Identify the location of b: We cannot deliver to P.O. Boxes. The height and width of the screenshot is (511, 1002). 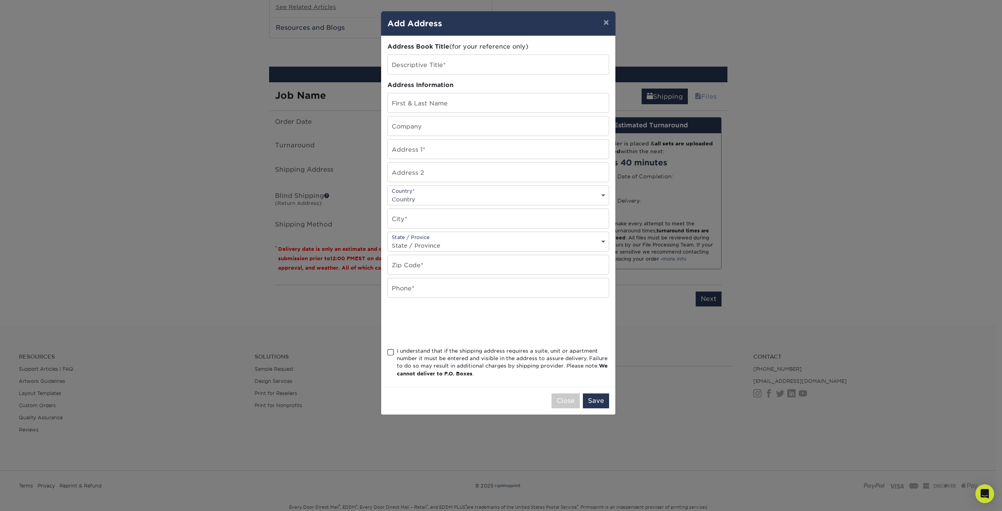
(502, 369).